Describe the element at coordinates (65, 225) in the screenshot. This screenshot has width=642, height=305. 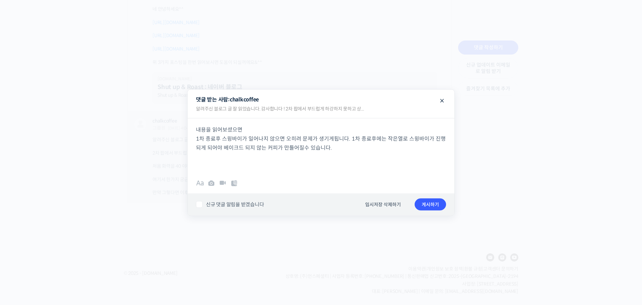
I see `span: 대화` at that location.